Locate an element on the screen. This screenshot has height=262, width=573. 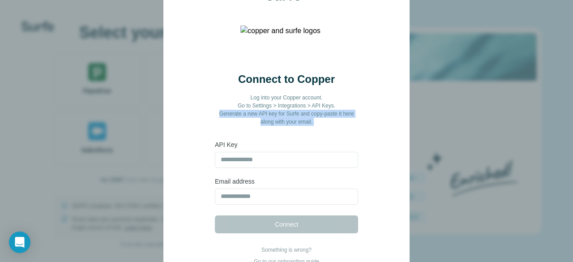
label: Email address is located at coordinates (286, 181).